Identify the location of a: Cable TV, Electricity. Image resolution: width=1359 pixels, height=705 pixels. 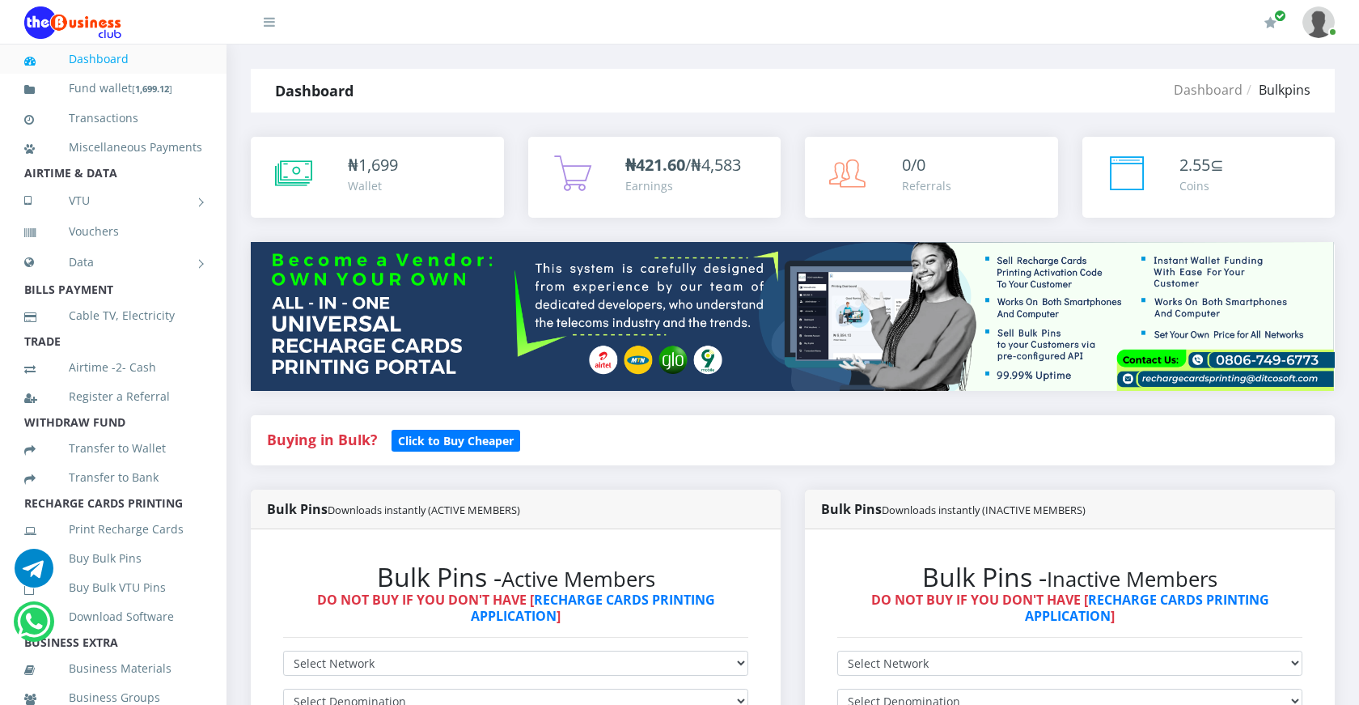
(113, 315).